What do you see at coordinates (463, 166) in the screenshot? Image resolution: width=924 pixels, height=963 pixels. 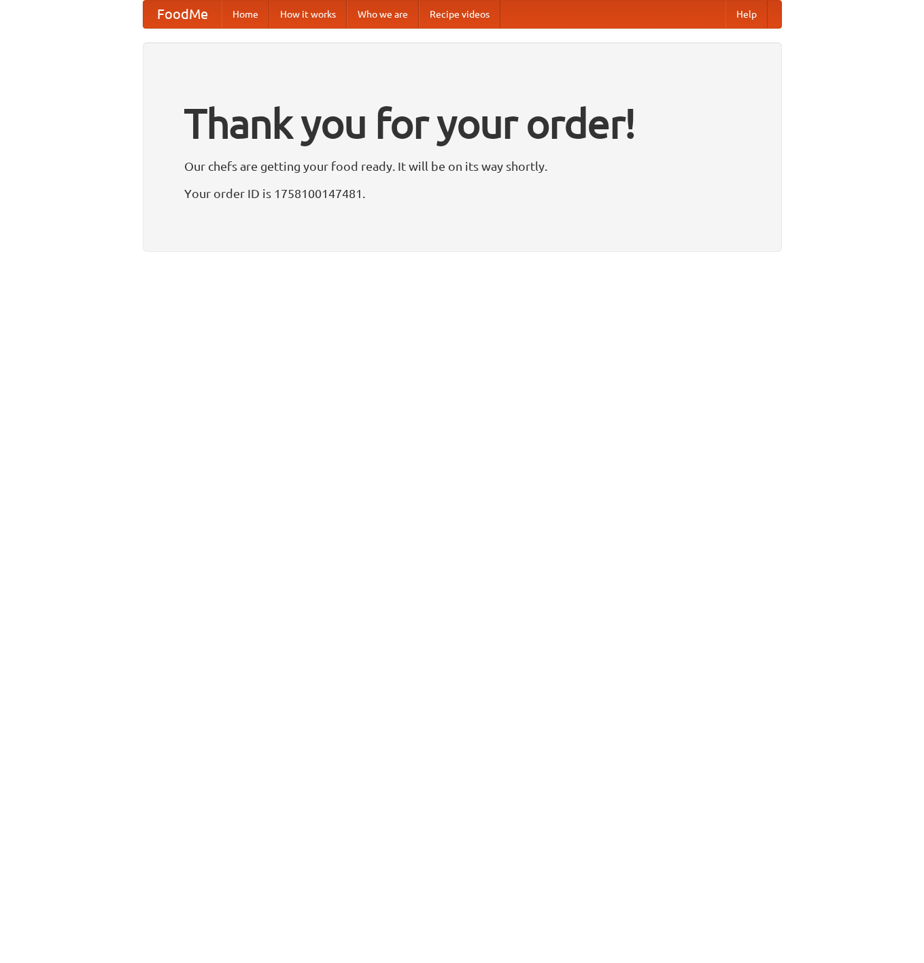 I see `p: Our chefs are getting your food ready. It will be on its way shortly.` at bounding box center [463, 166].